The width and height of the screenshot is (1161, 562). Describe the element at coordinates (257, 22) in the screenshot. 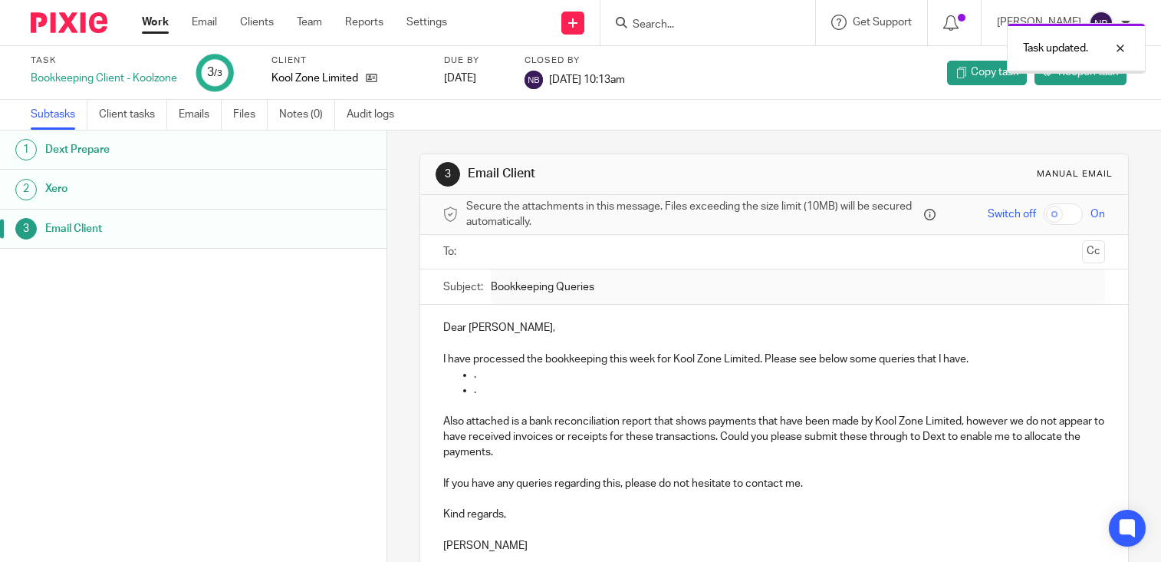

I see `a: Clients` at that location.